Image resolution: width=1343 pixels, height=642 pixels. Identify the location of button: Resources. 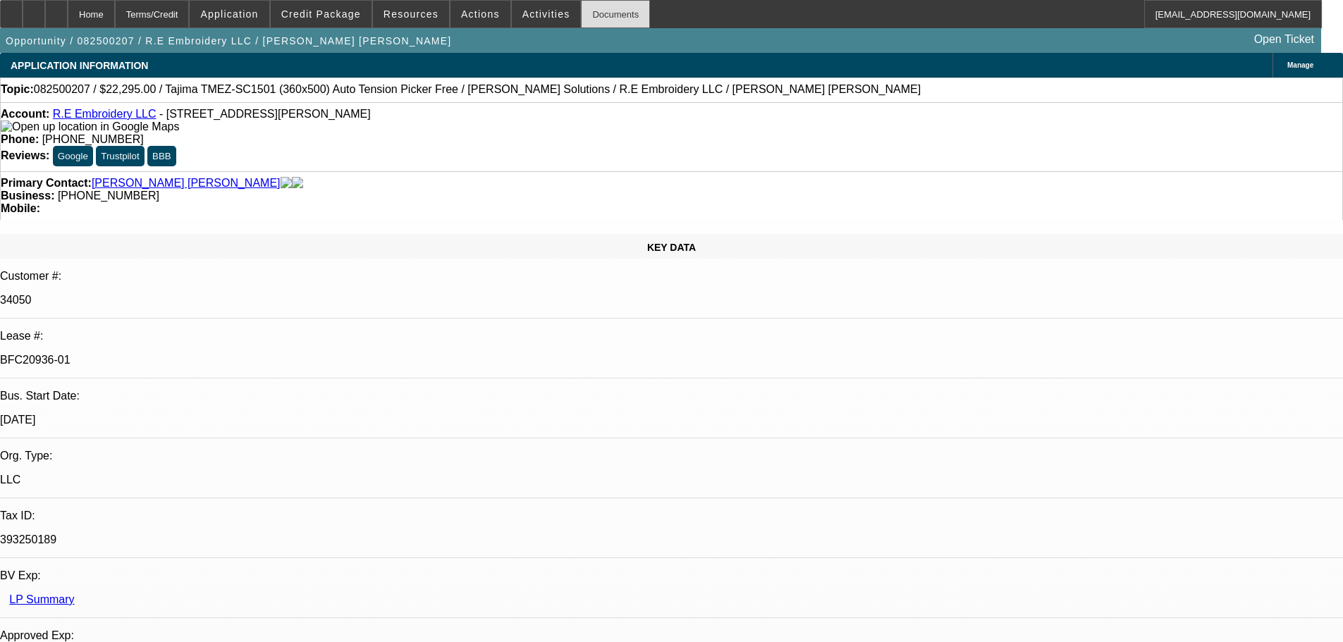
(411, 14).